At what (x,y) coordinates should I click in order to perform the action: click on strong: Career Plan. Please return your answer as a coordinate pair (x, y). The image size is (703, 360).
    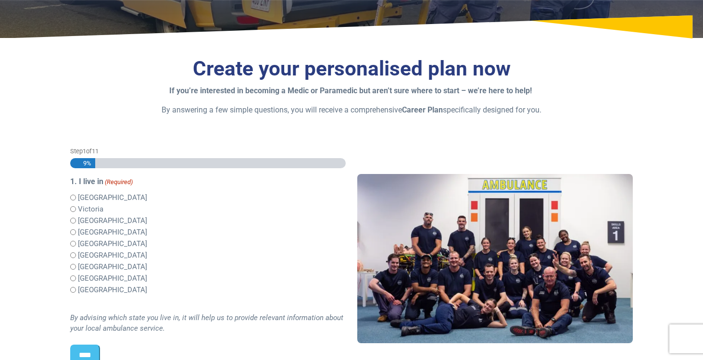
    Looking at the image, I should click on (422, 110).